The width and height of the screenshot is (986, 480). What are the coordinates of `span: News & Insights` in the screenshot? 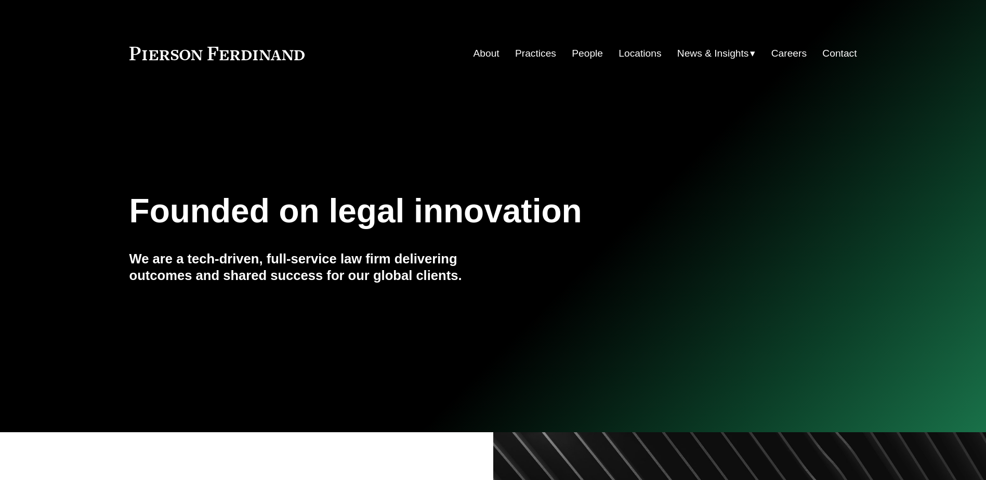 It's located at (713, 54).